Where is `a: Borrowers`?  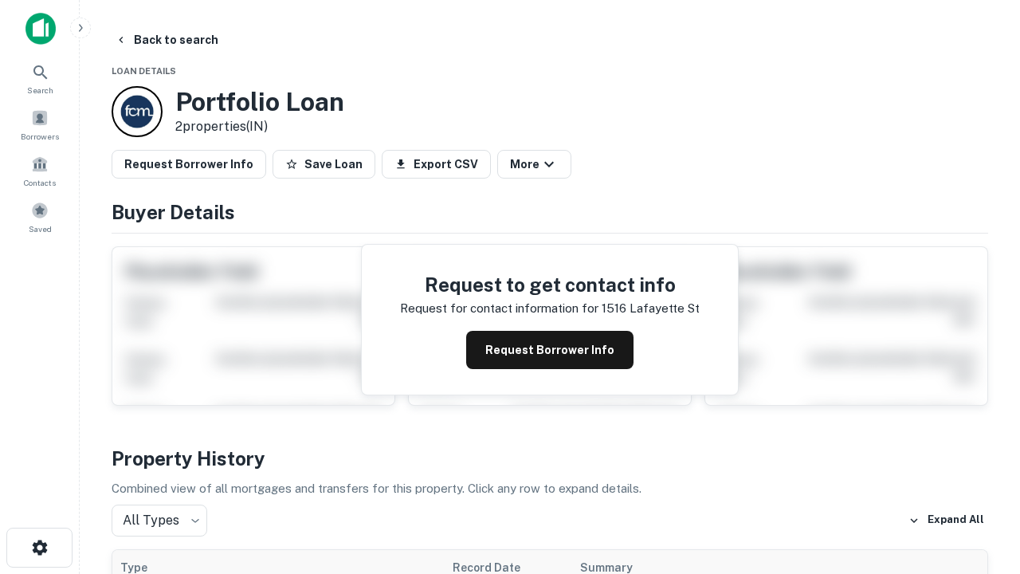 a: Borrowers is located at coordinates (40, 124).